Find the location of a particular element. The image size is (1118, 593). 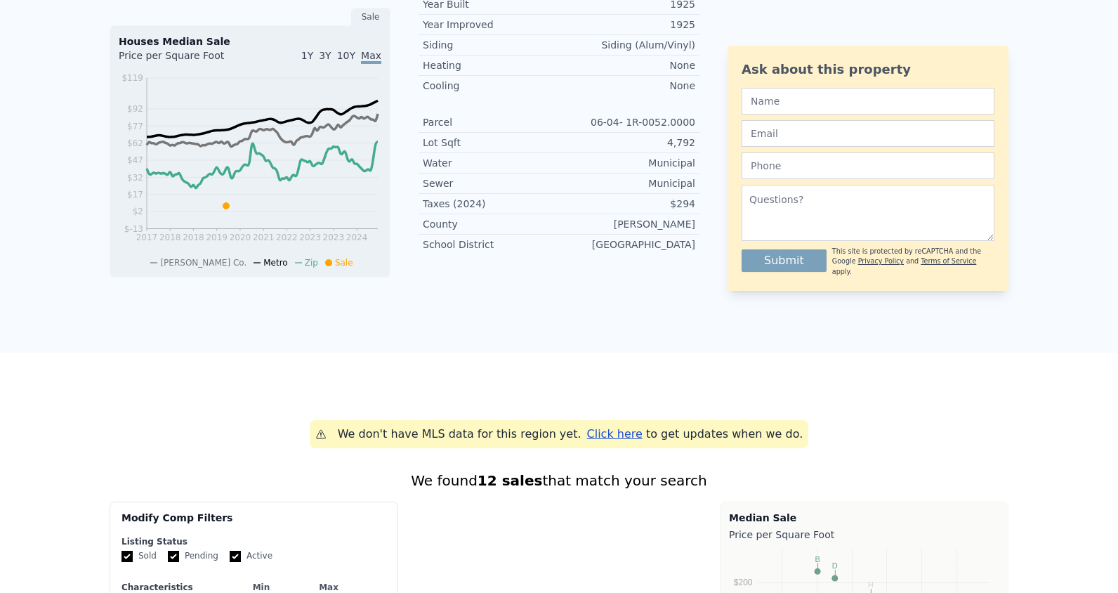

tspan: $32 is located at coordinates (135, 178).